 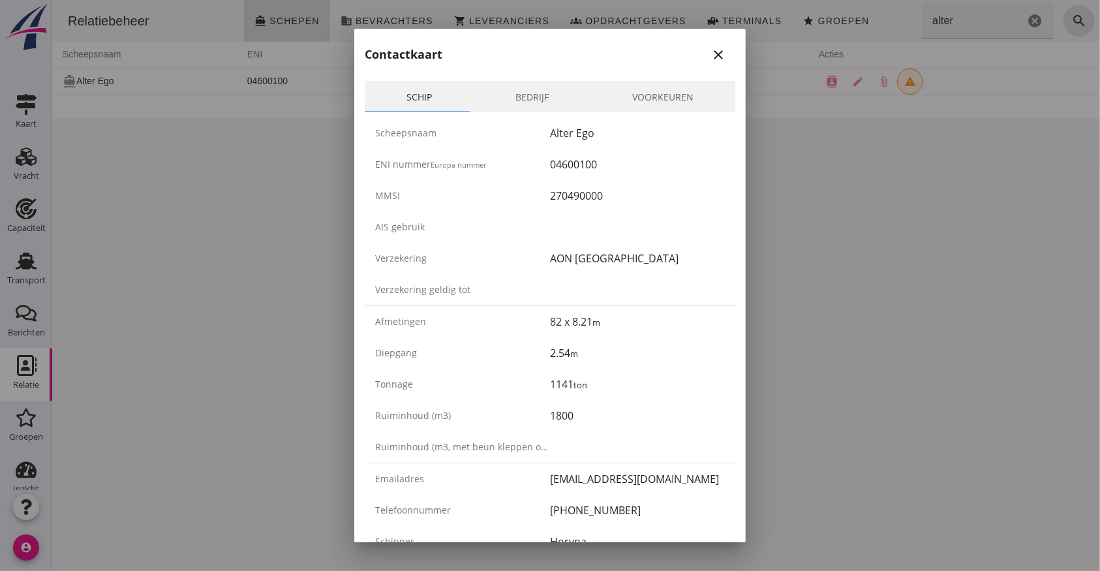 I want to click on small: ton, so click(x=580, y=385).